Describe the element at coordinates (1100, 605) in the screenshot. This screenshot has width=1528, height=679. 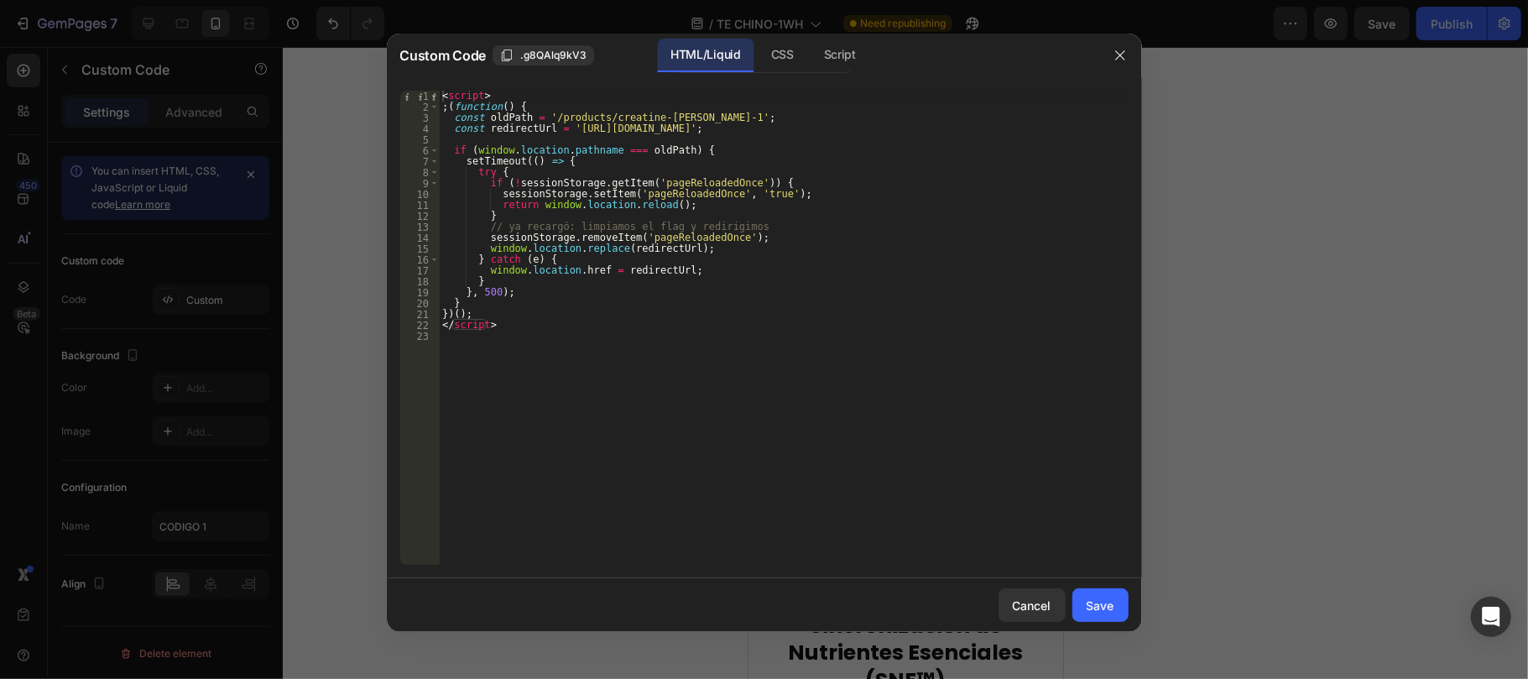
I see `div: Save` at that location.